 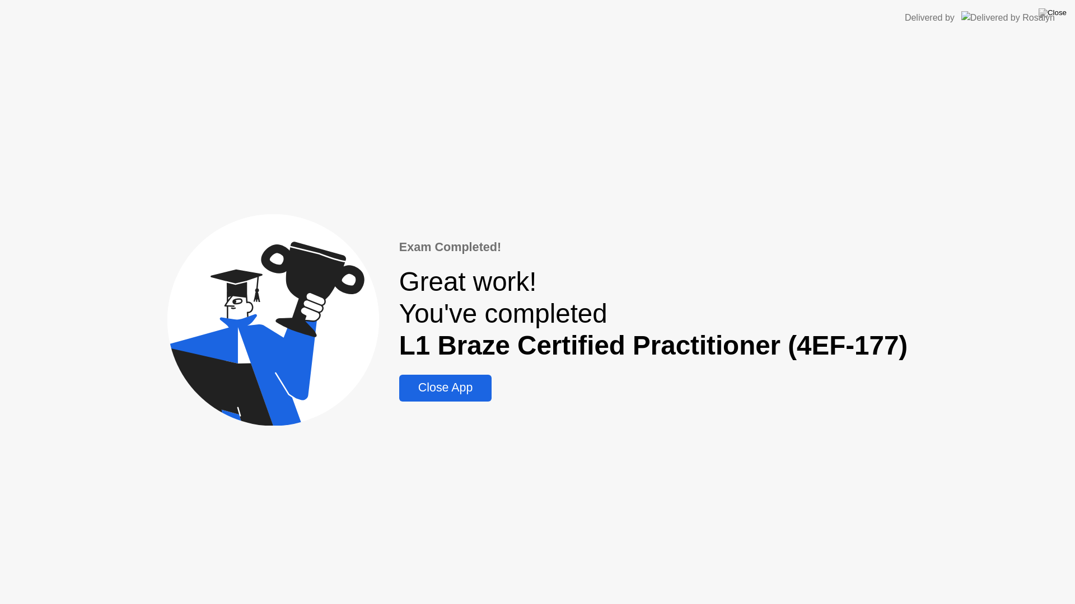 What do you see at coordinates (1007, 17) in the screenshot?
I see `img: Delivered by Rosalyn` at bounding box center [1007, 17].